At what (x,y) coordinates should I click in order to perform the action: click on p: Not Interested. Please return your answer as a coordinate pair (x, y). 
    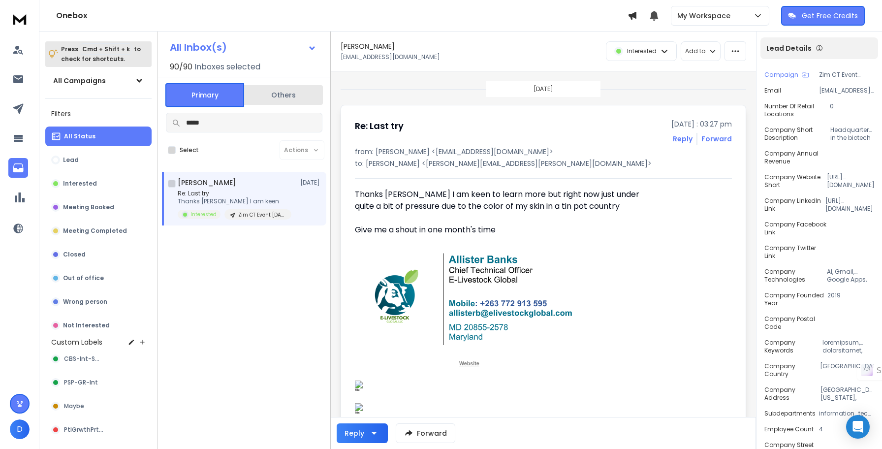
    Looking at the image, I should click on (86, 325).